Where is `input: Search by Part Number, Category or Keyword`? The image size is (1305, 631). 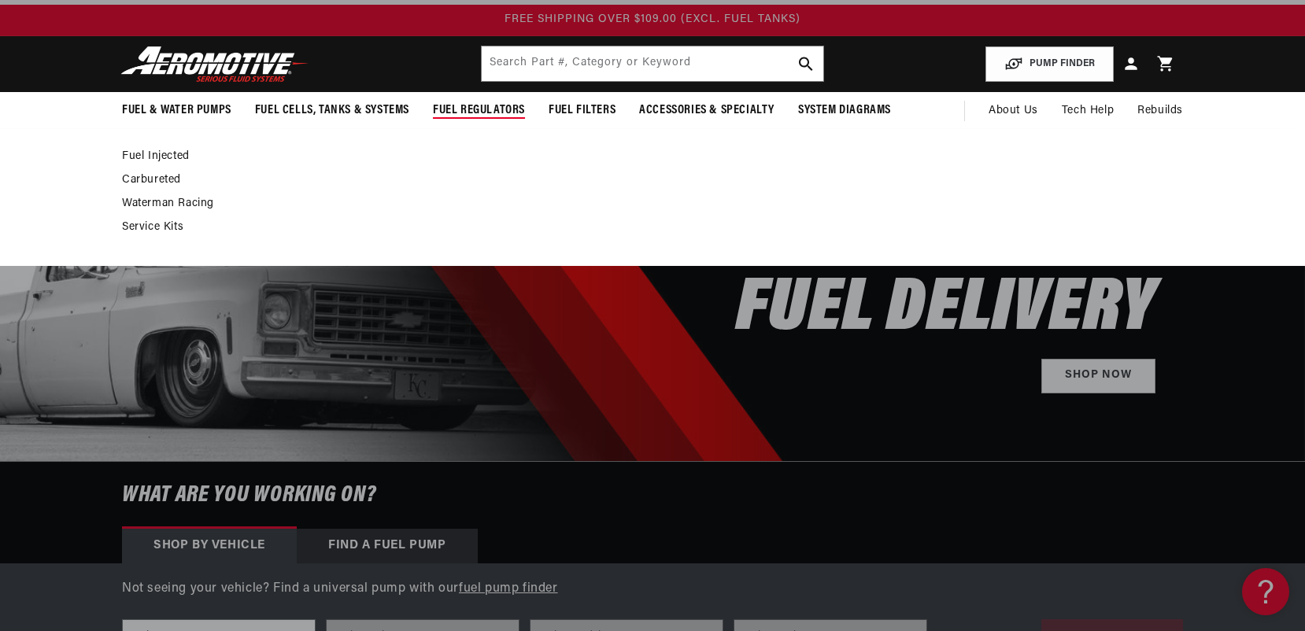
input: Search by Part Number, Category or Keyword is located at coordinates (653, 64).